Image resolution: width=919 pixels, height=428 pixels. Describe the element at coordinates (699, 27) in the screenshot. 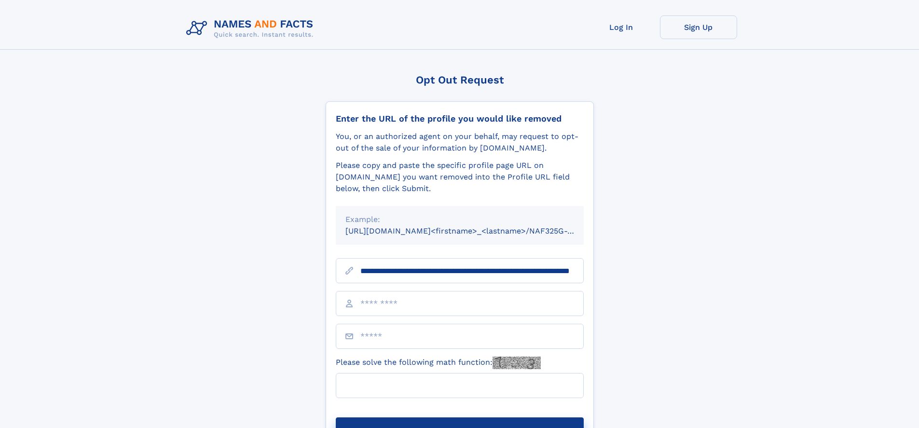

I see `a: Sign Up` at that location.